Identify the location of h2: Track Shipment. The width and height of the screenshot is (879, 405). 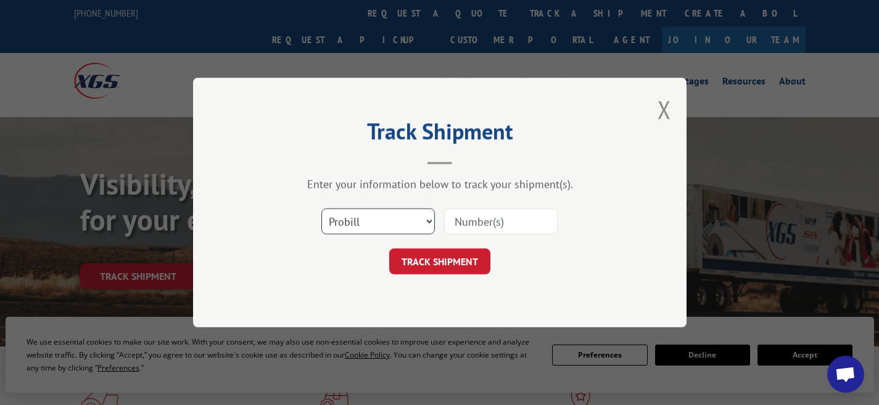
(440, 134).